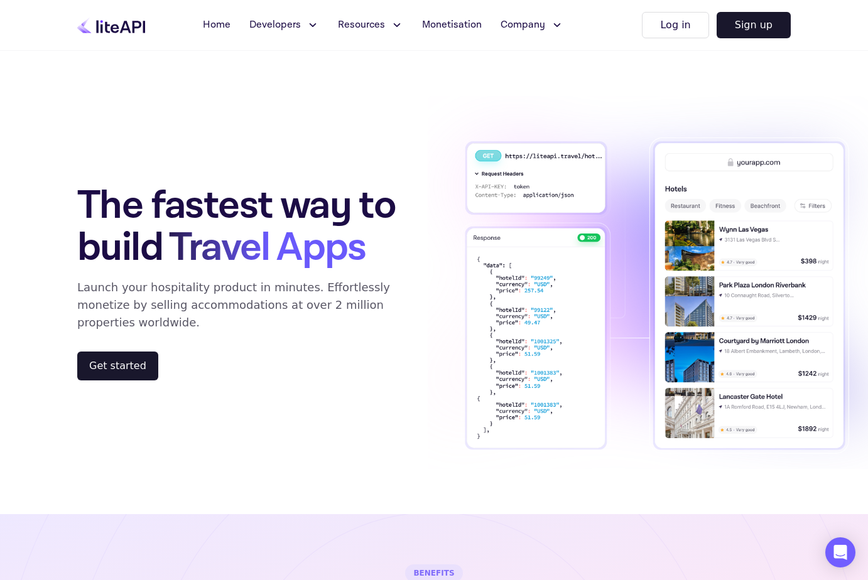 The width and height of the screenshot is (868, 580). What do you see at coordinates (753, 25) in the screenshot?
I see `button: Sign up` at bounding box center [753, 25].